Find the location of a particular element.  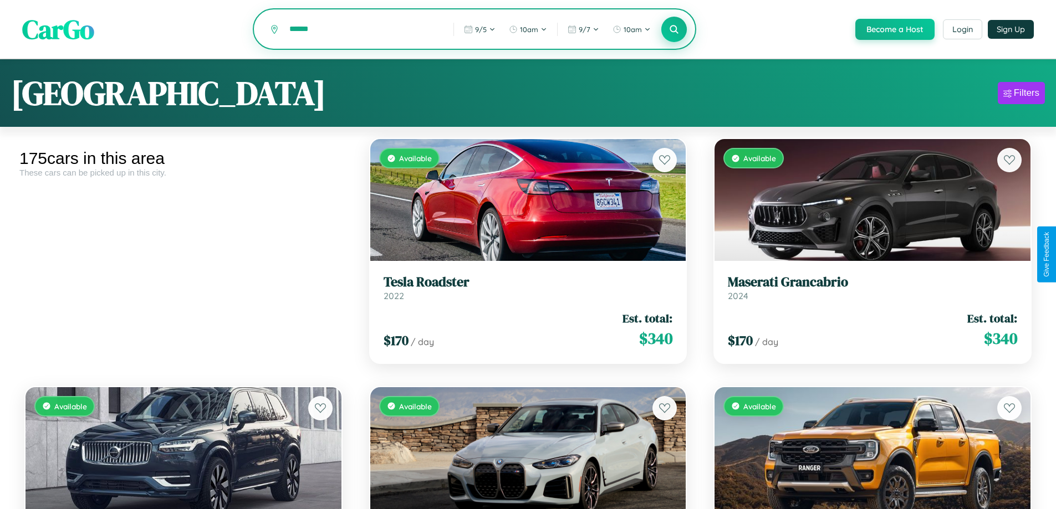

button: 9/7 is located at coordinates (583, 29).